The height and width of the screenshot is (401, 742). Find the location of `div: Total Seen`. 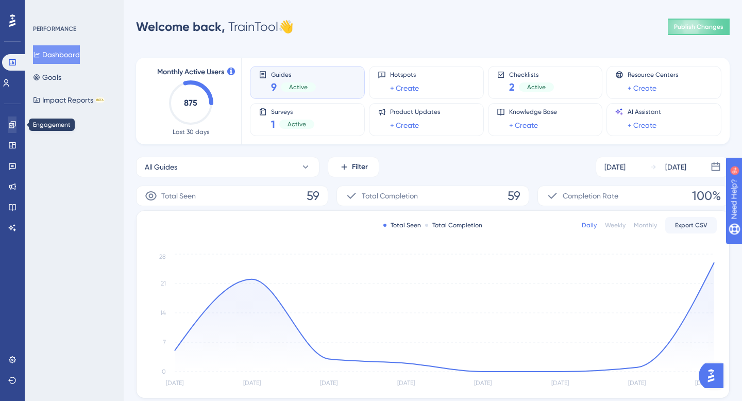

div: Total Seen is located at coordinates (402, 225).